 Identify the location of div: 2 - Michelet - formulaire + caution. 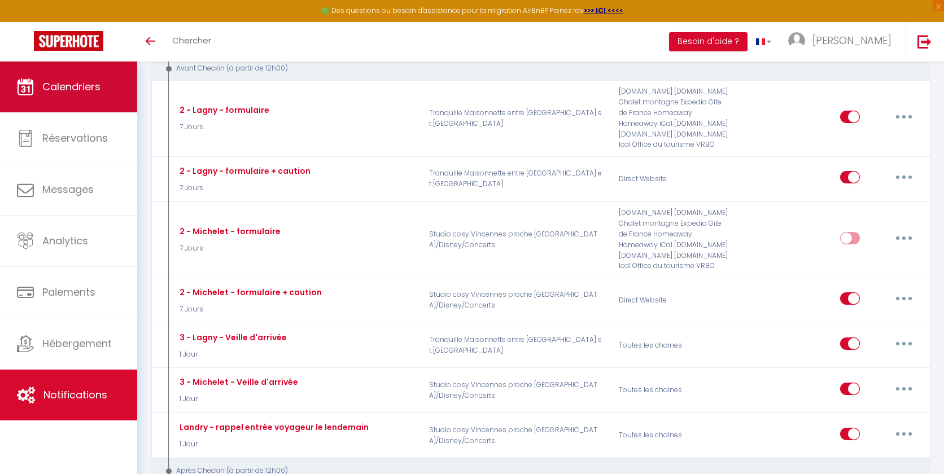
(249, 292).